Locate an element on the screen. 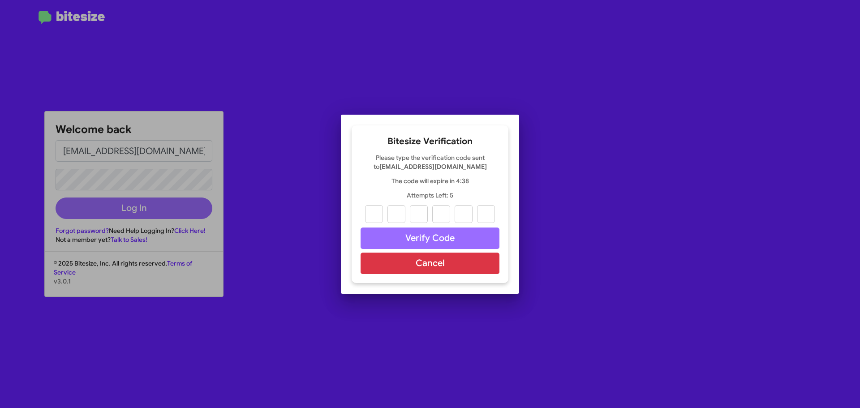 The image size is (860, 408). button: Cancel is located at coordinates (430, 263).